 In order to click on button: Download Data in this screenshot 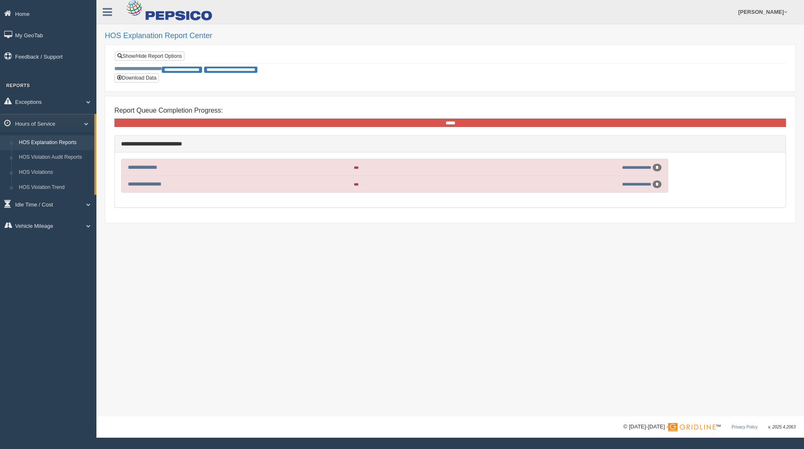, I will do `click(137, 78)`.